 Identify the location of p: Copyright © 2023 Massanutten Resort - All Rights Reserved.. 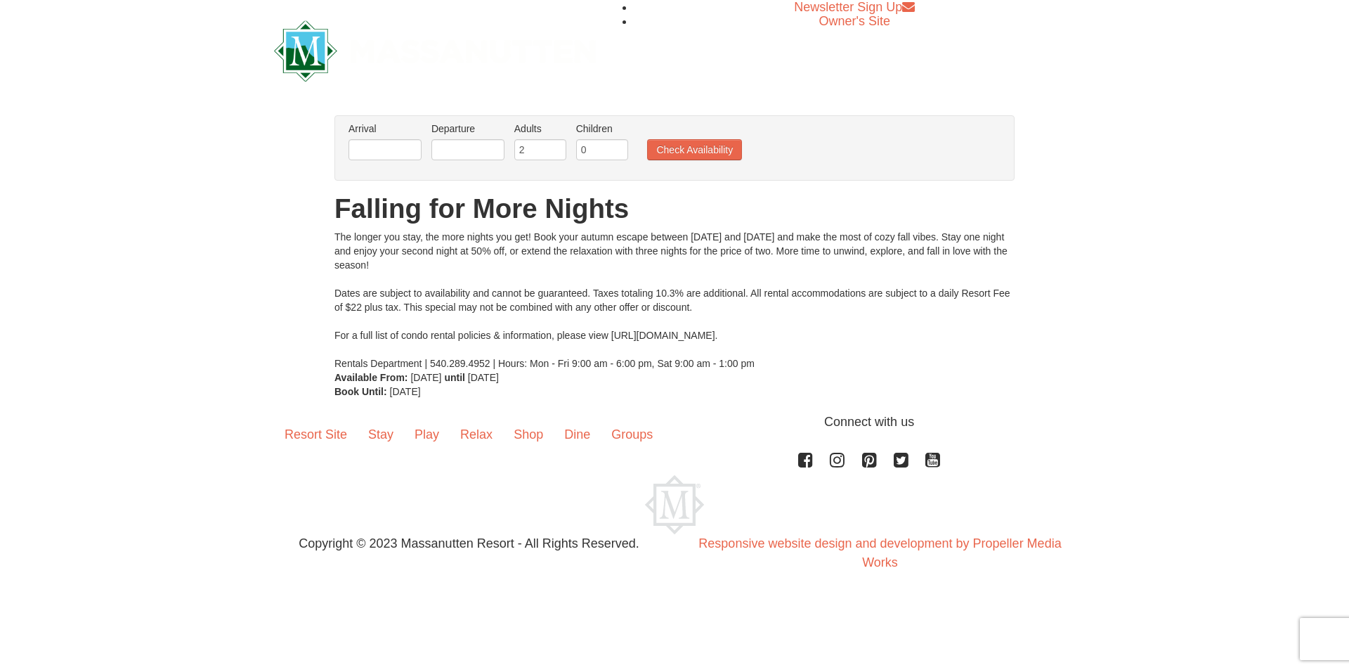
(469, 543).